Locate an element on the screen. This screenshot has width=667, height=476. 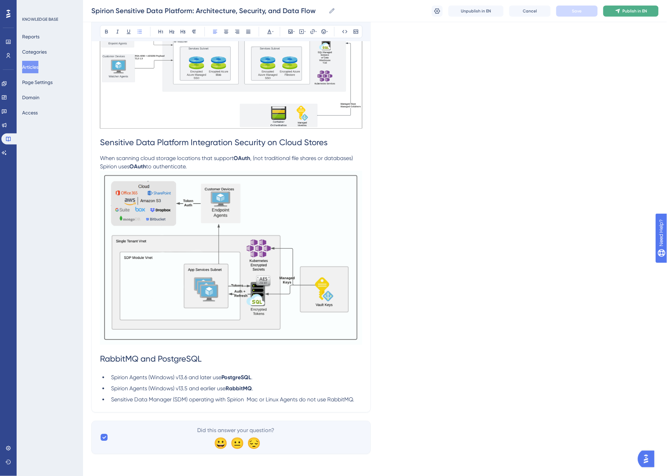
button: Cancel is located at coordinates (530, 11).